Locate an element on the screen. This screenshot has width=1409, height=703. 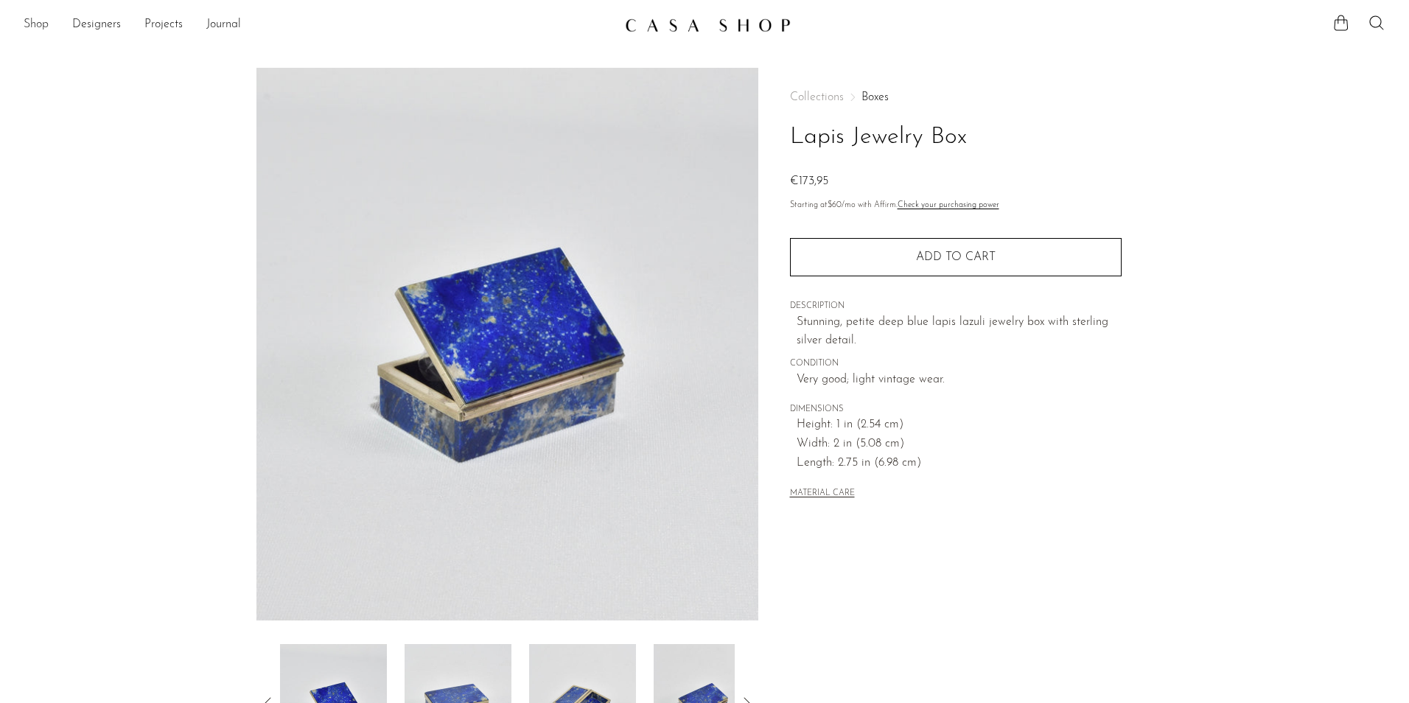
span: Width: 2 in (5.08 cm) is located at coordinates (959, 444).